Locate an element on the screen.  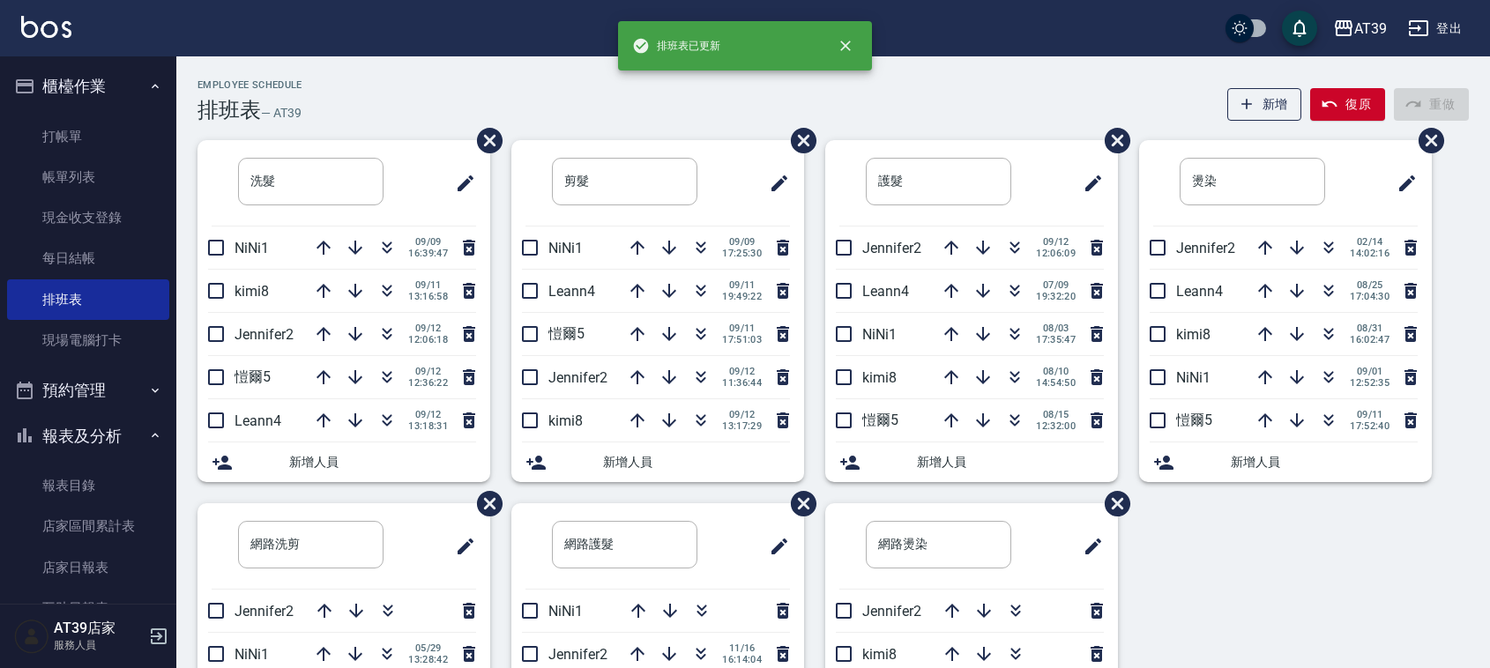
span: 05/29 is located at coordinates (428, 648).